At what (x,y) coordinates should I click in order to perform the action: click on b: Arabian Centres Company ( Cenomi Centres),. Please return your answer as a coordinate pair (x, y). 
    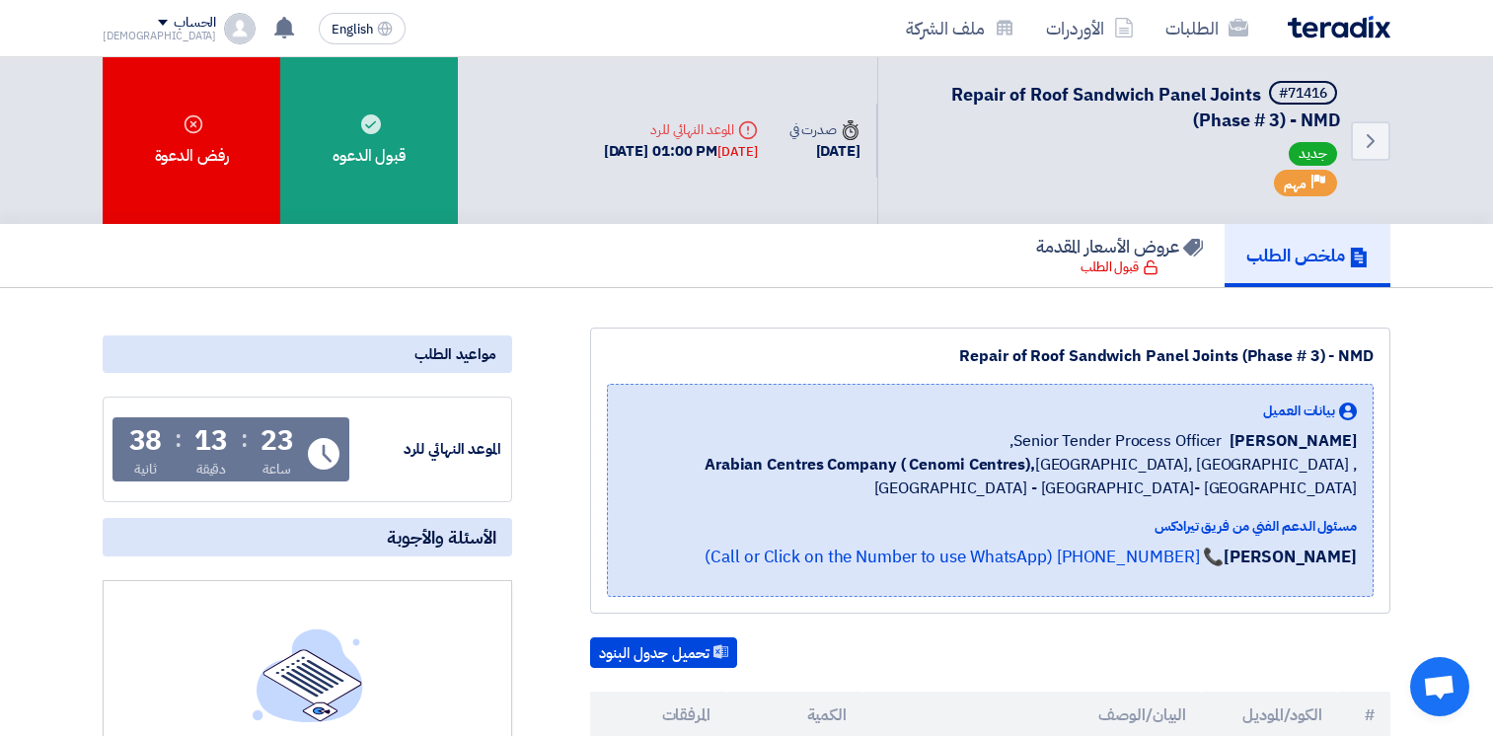
    Looking at the image, I should click on (869, 465).